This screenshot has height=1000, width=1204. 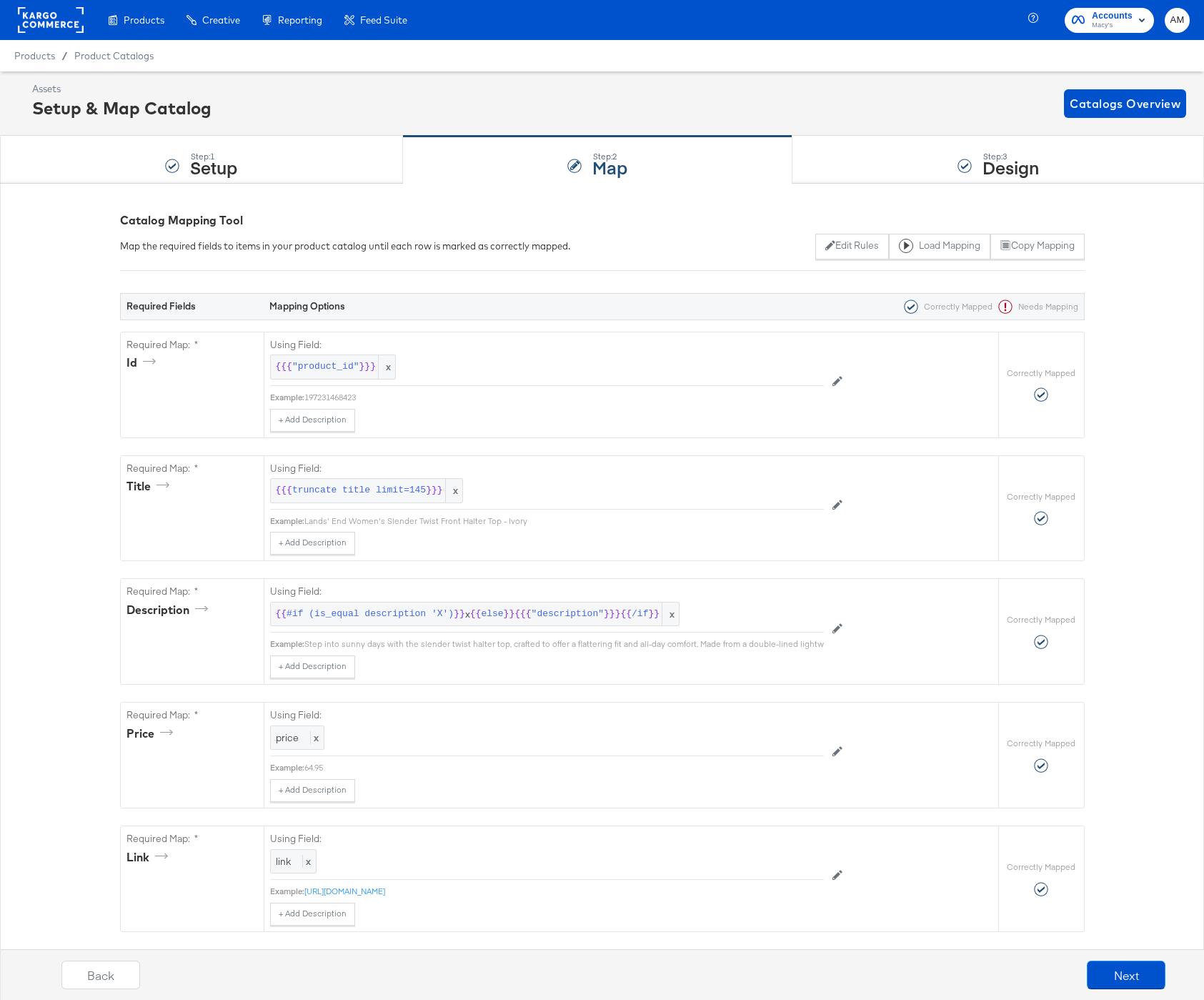 What do you see at coordinates (1125, 104) in the screenshot?
I see `button: Catalogs Overview` at bounding box center [1125, 104].